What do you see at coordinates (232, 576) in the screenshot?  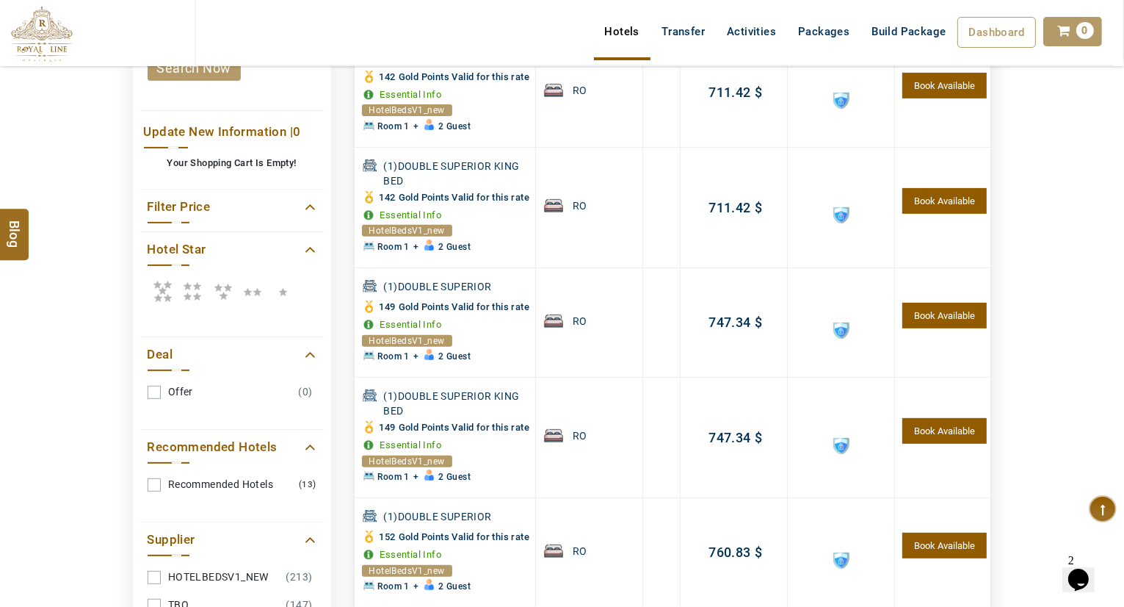 I see `a: HOTELBEDSV1_NEW` at bounding box center [232, 576].